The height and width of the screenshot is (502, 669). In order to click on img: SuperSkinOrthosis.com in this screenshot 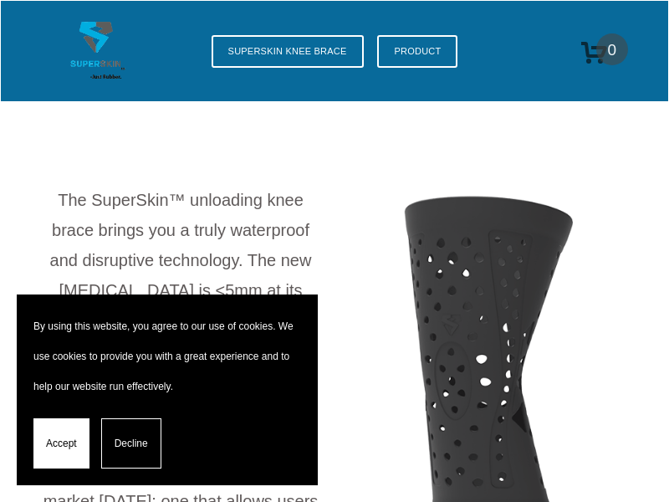, I will do `click(98, 51)`.